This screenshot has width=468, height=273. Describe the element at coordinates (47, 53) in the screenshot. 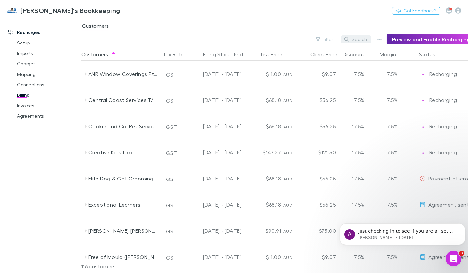

I see `a: Imports` at that location.